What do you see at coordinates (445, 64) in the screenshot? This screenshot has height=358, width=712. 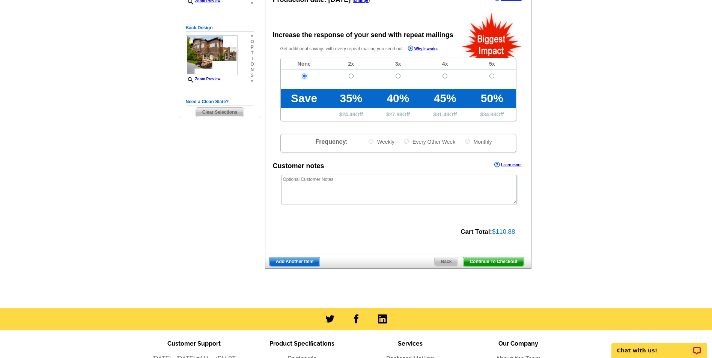 I see `td: 4x` at bounding box center [445, 64].